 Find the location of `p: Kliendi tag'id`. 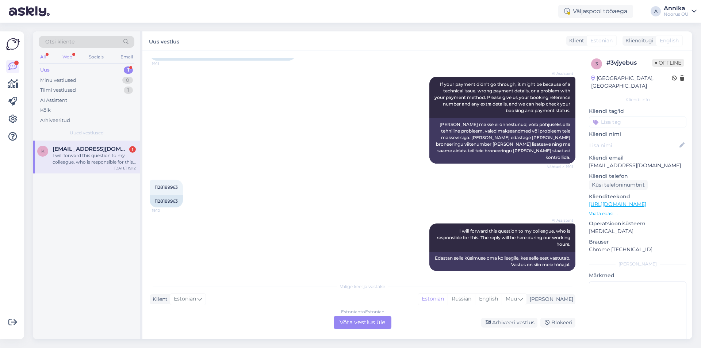

p: Kliendi tag'id is located at coordinates (638, 111).